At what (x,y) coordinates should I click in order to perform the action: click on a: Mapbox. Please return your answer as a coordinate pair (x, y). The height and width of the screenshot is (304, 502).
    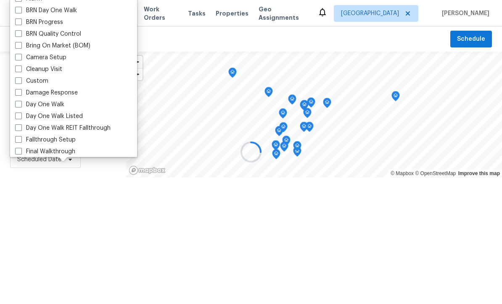
    Looking at the image, I should click on (402, 174).